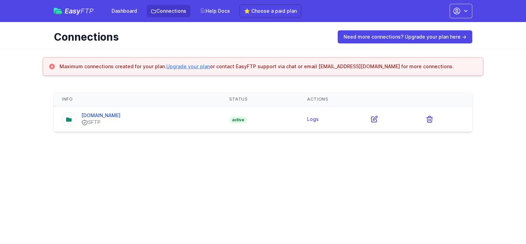 Image resolution: width=526 pixels, height=244 pixels. Describe the element at coordinates (270, 11) in the screenshot. I see `a: ⭐ Choose a paid plan` at that location.